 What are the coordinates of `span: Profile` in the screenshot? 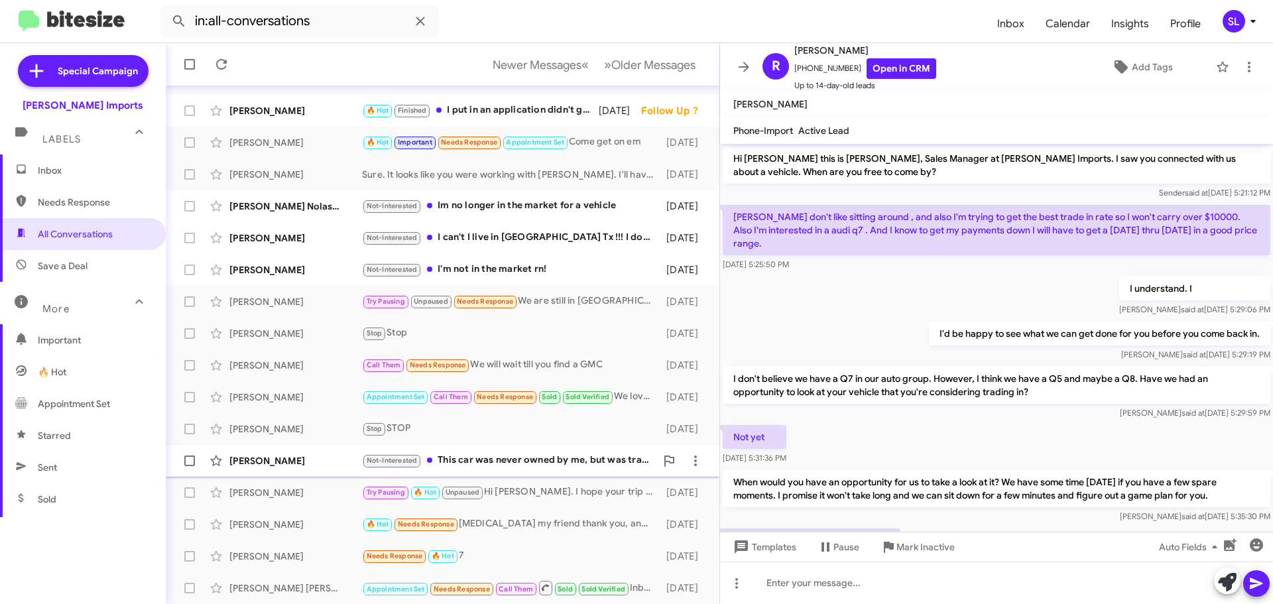 It's located at (1186, 24).